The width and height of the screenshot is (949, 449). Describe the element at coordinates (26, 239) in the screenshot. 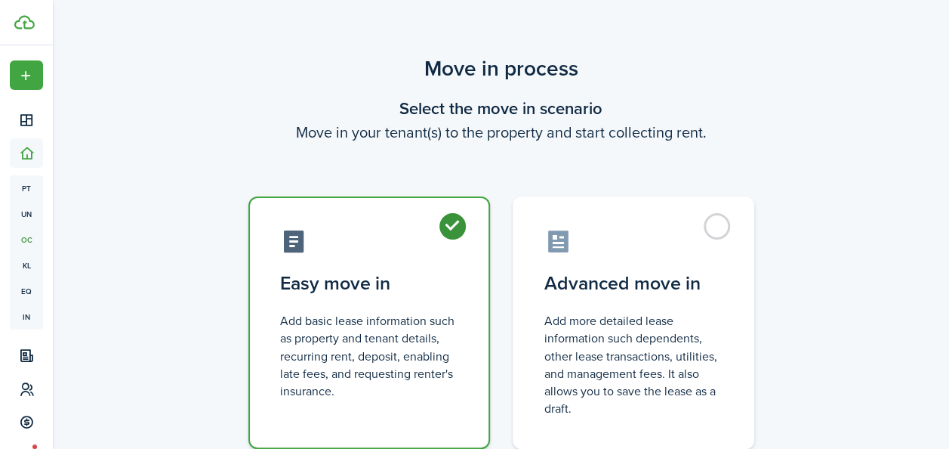

I see `a: oc` at that location.